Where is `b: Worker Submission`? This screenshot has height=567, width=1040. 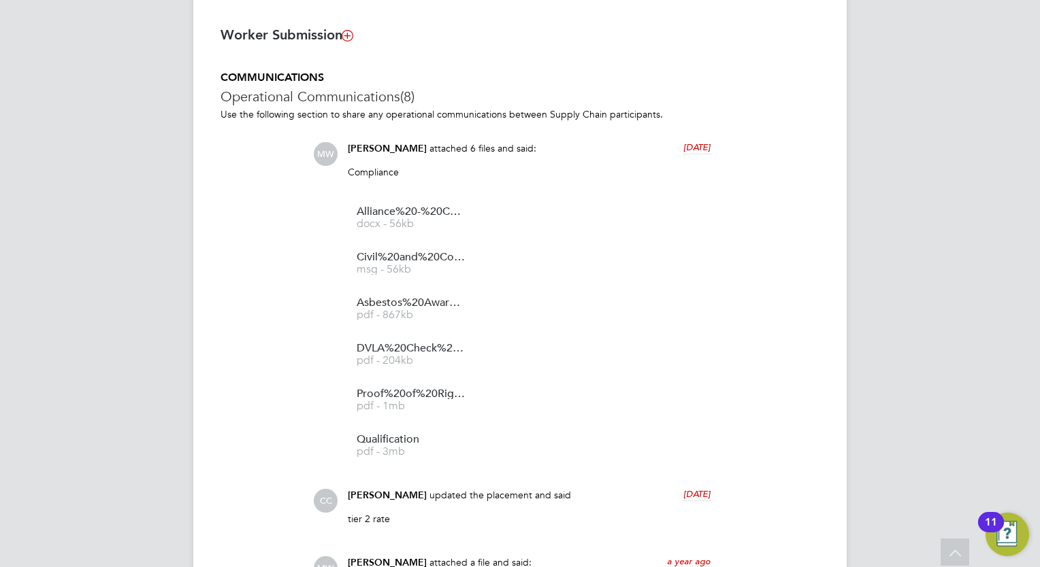
b: Worker Submission is located at coordinates (286, 35).